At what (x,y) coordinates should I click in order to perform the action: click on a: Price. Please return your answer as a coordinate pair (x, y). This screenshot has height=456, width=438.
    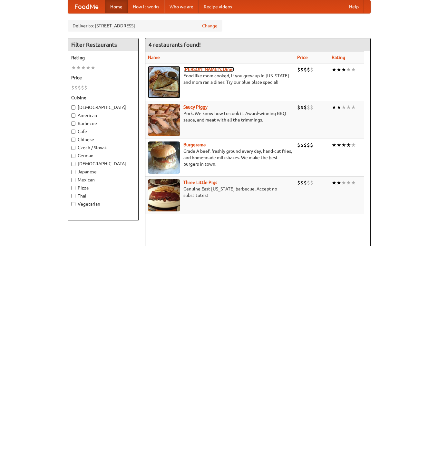
    Looking at the image, I should click on (302, 57).